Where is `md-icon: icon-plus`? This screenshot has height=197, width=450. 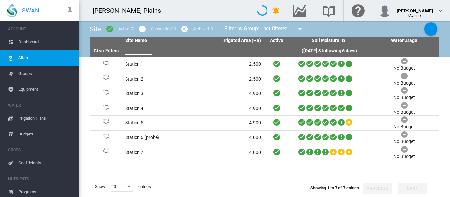 md-icon: icon-plus is located at coordinates (430, 29).